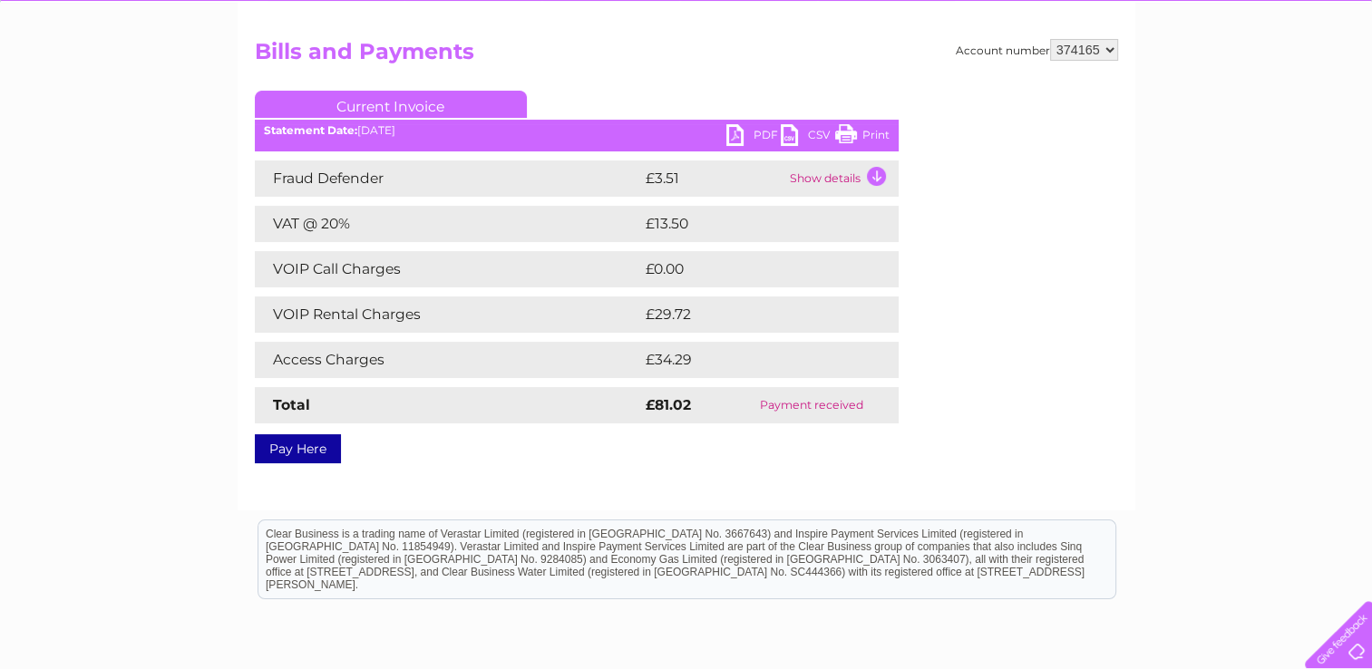  What do you see at coordinates (448, 360) in the screenshot?
I see `td: Access Charges` at bounding box center [448, 360].